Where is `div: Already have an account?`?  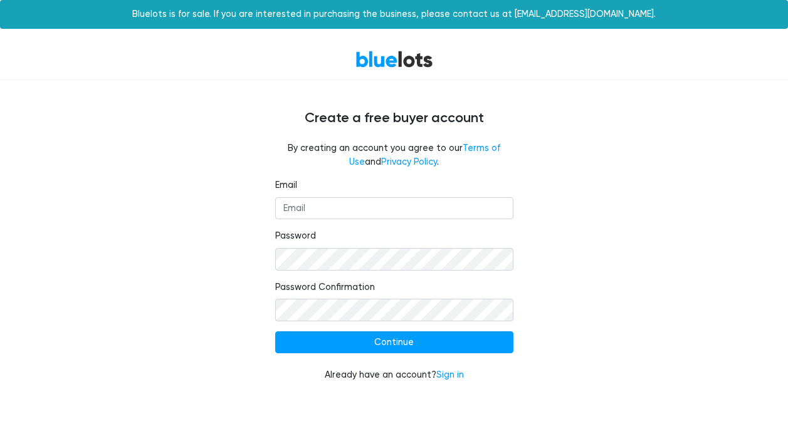
div: Already have an account? is located at coordinates (394, 375).